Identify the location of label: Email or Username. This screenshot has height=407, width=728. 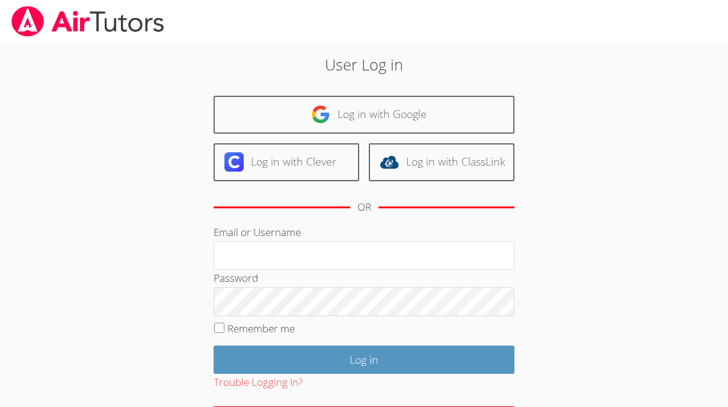
(257, 232).